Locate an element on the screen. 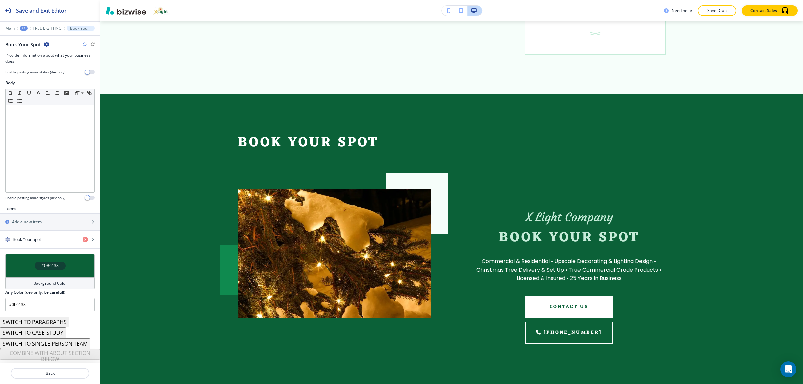  h3: Need help? is located at coordinates (682, 11).